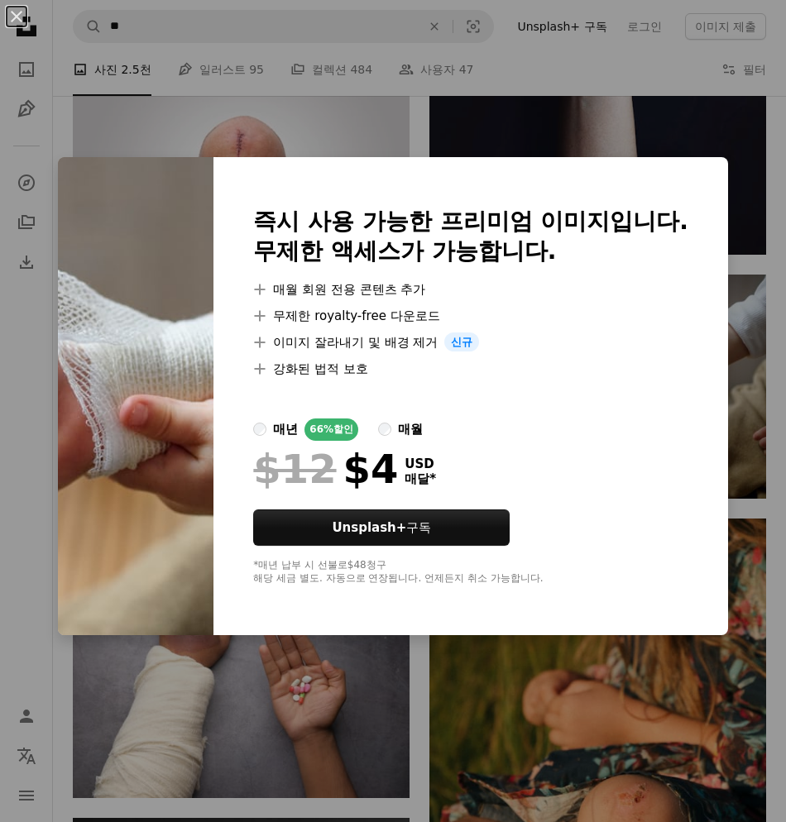 This screenshot has height=822, width=786. I want to click on div: 66% 할인, so click(331, 429).